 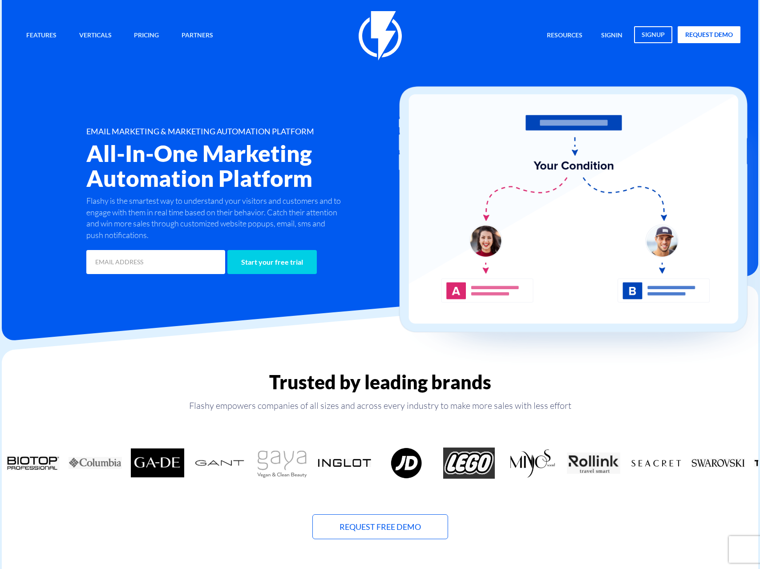 I want to click on div: 12 / 18, so click(x=656, y=463).